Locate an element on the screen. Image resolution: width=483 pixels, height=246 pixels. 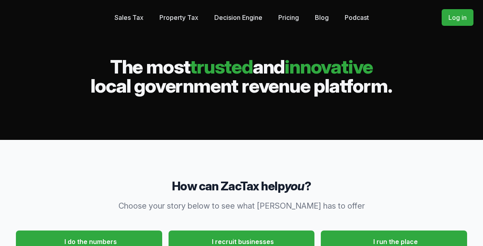
h3: How can ZacTax help ? is located at coordinates (242, 186).